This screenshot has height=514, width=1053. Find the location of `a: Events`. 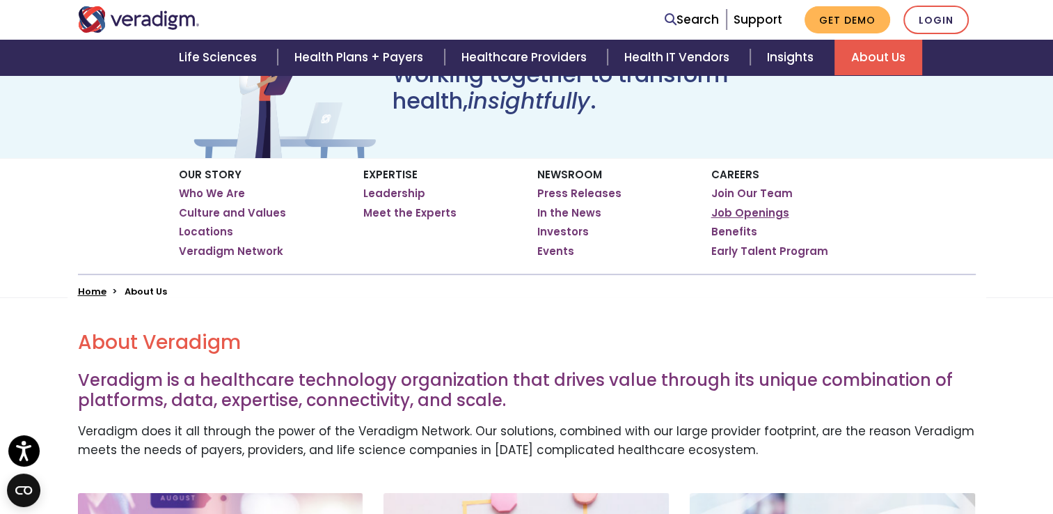

a: Events is located at coordinates (555, 251).